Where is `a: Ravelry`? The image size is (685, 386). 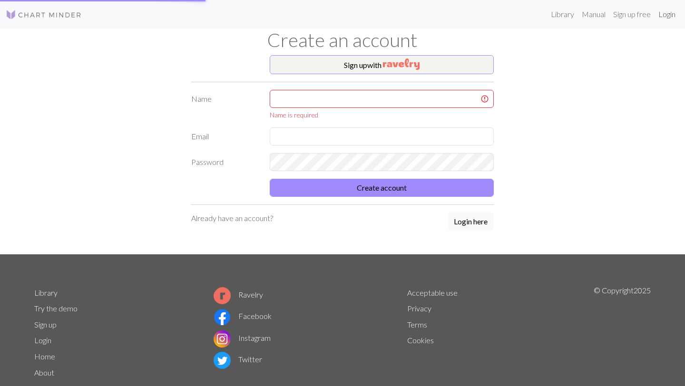
a: Ravelry is located at coordinates (238, 294).